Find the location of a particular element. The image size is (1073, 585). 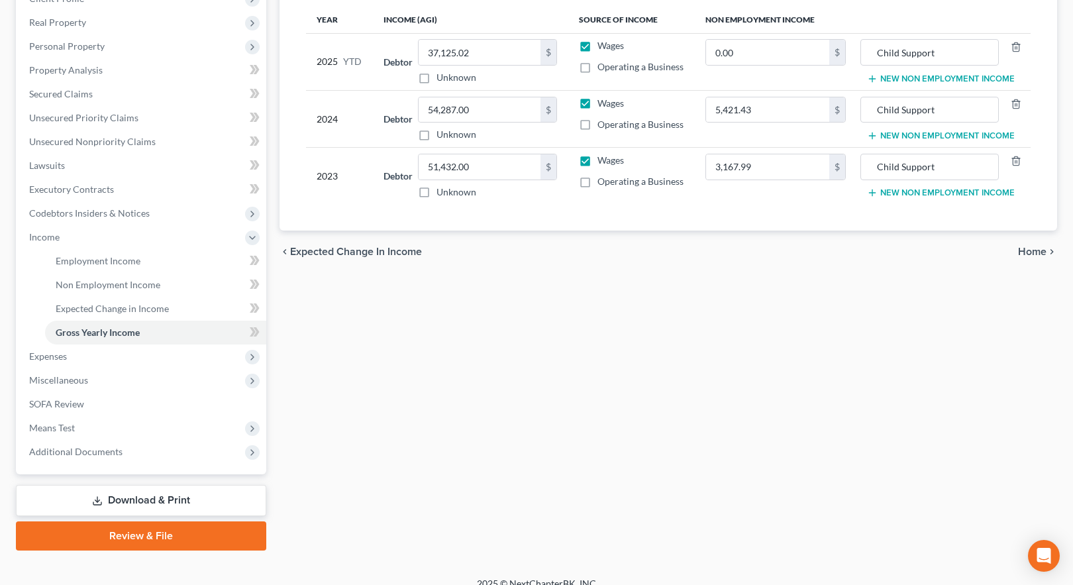

span: Unsecured Nonpriority Claims is located at coordinates (92, 141).